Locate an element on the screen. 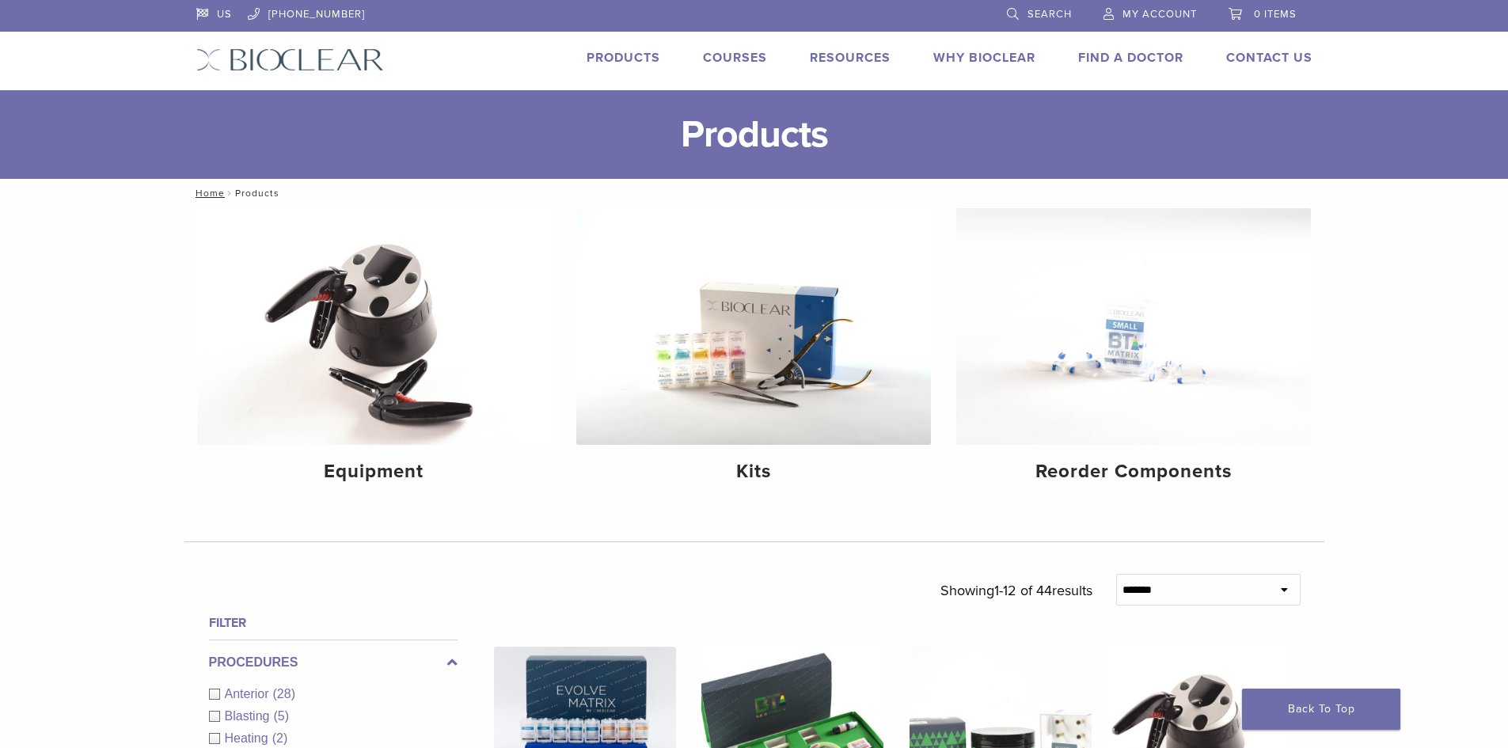  span: Search is located at coordinates (1050, 14).